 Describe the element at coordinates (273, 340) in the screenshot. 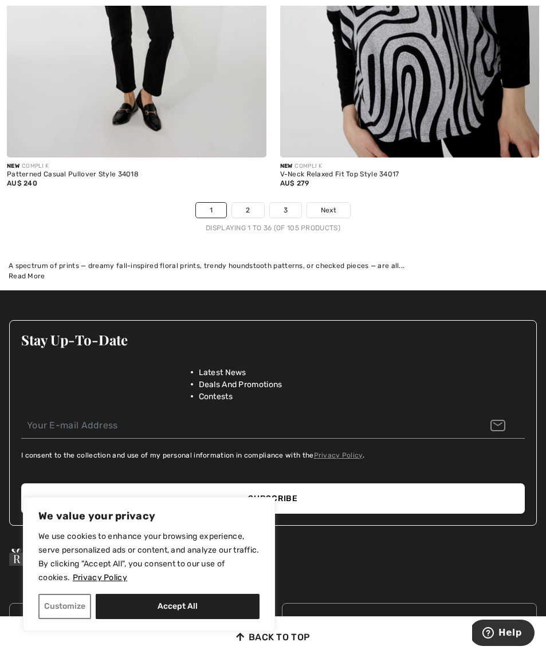

I see `h3: Stay Up-To-Date` at that location.